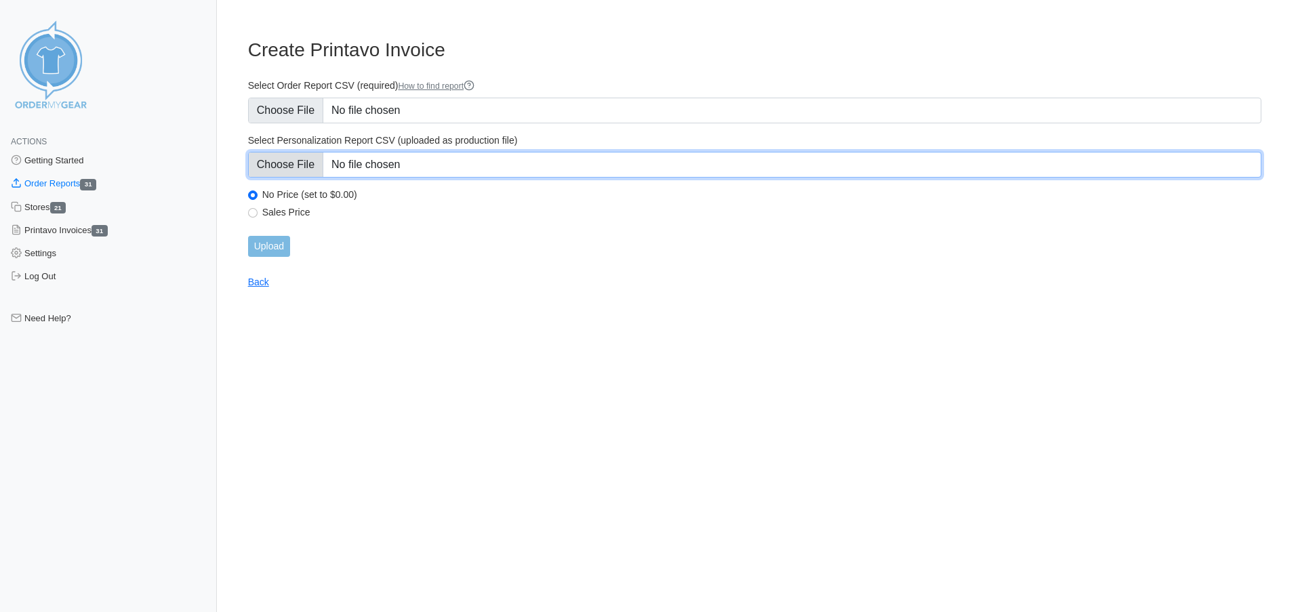  I want to click on a: Back, so click(258, 282).